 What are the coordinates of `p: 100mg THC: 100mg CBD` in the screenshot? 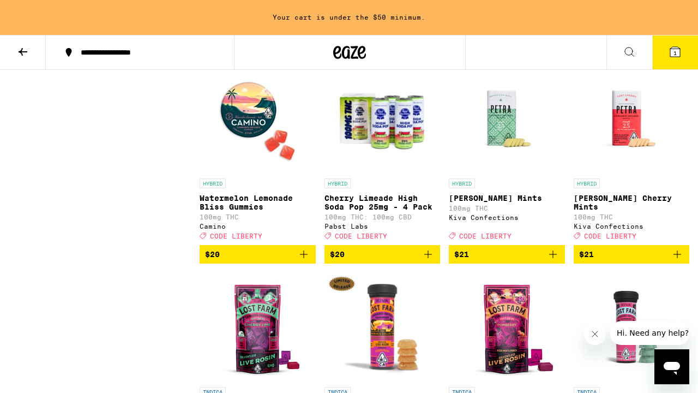 It's located at (382, 217).